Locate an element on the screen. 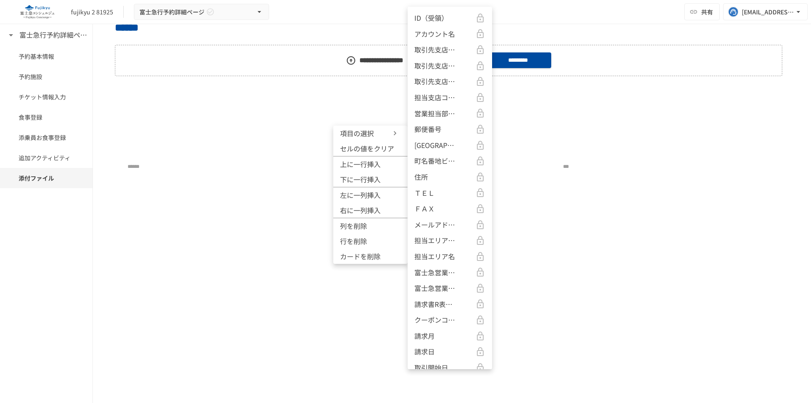 Image resolution: width=811 pixels, height=403 pixels. p: 住所 is located at coordinates (421, 177).